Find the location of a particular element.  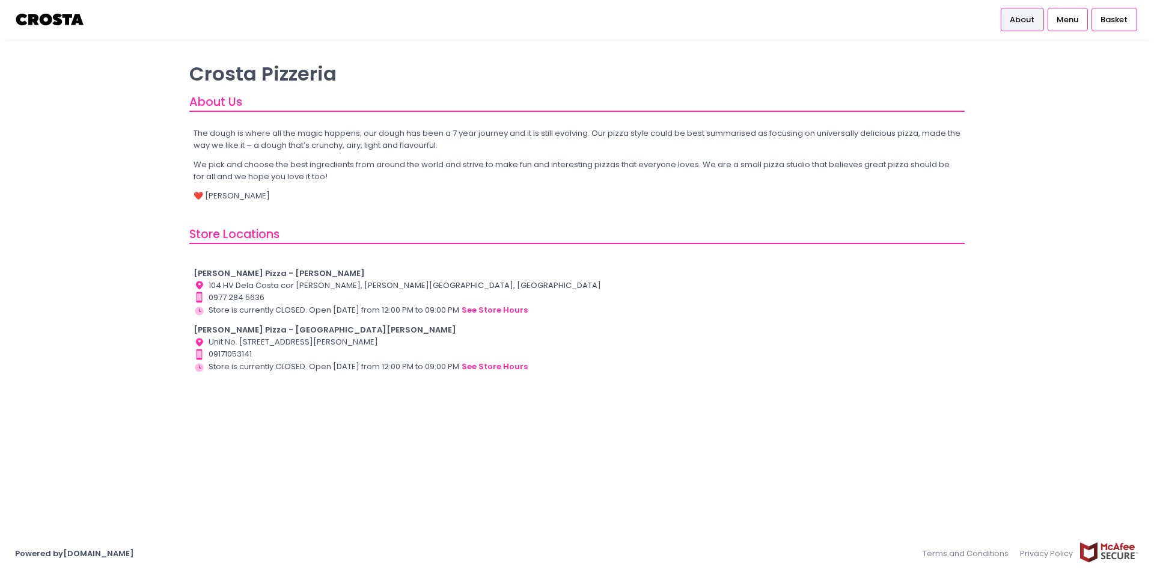

span: About is located at coordinates (1022, 20).